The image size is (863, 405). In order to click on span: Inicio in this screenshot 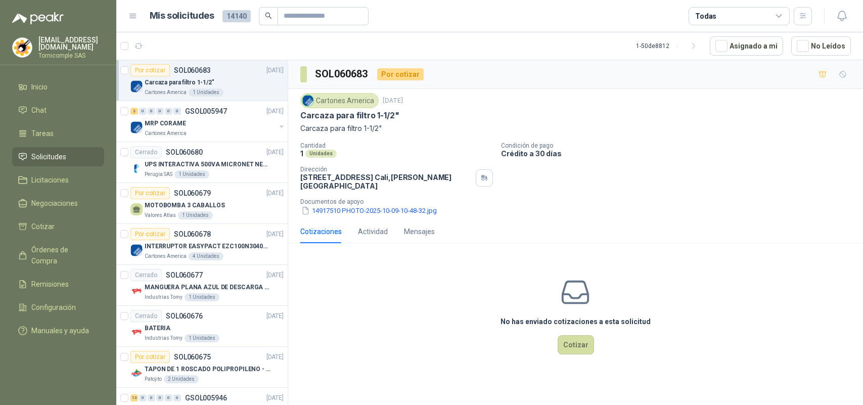, I will do `click(39, 87)`.